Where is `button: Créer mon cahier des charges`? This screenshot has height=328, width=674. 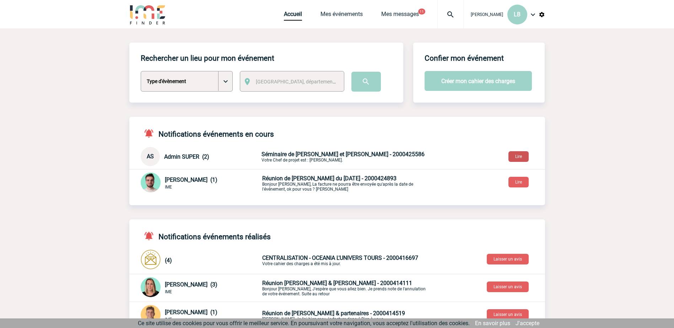
button: Créer mon cahier des charges is located at coordinates (478, 81).